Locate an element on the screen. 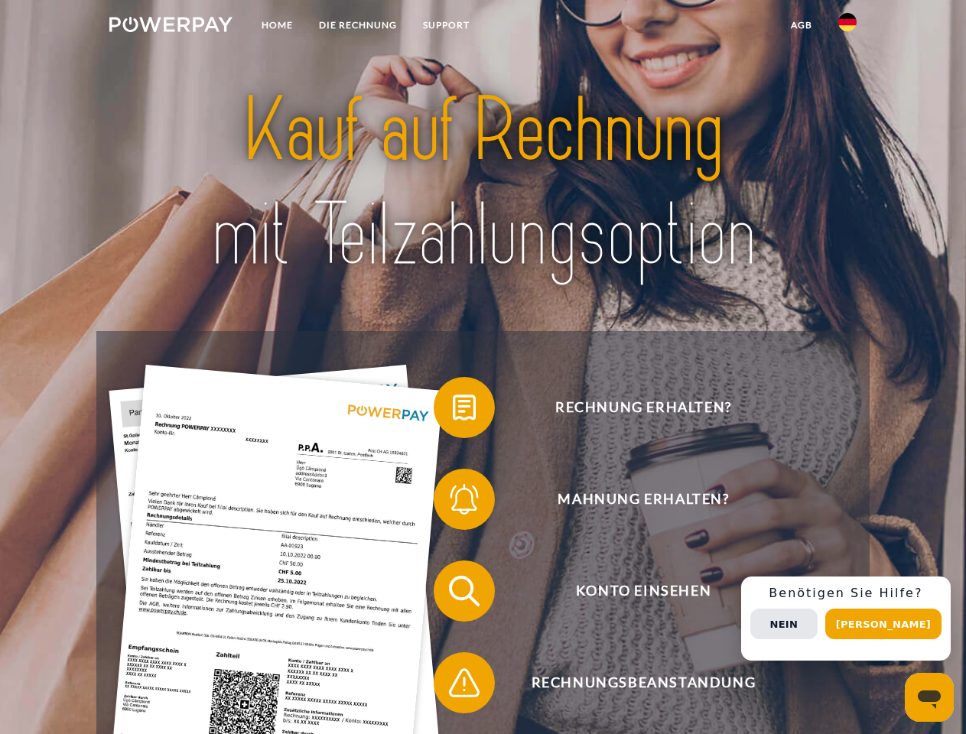  a: Konto einsehen is located at coordinates (633, 591).